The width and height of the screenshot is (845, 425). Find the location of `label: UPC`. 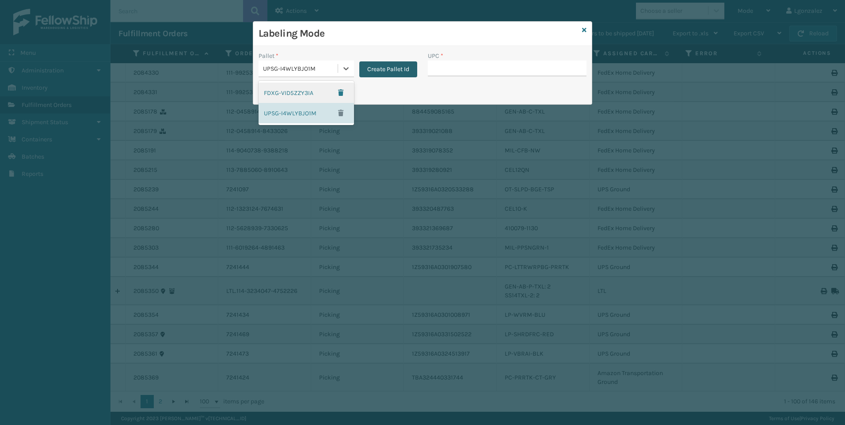

label: UPC is located at coordinates (435, 56).